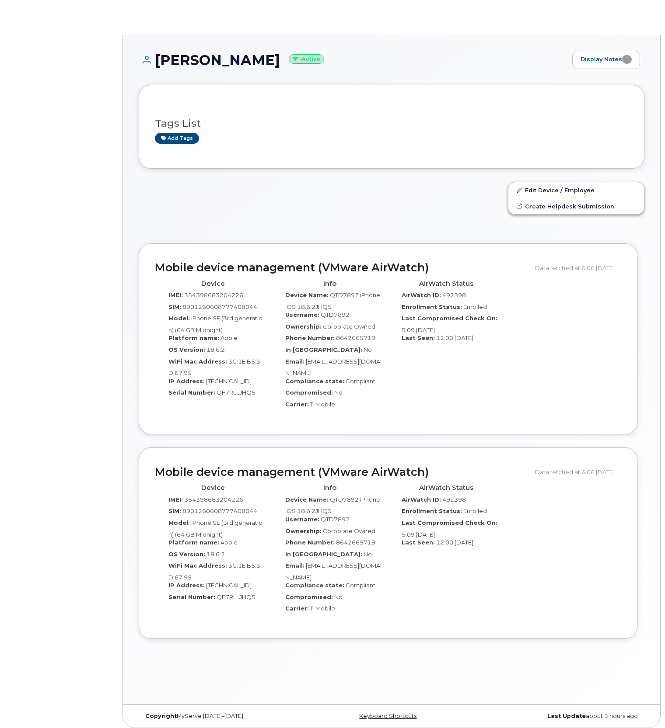  Describe the element at coordinates (314, 586) in the screenshot. I see `label: Compliance state:` at that location.